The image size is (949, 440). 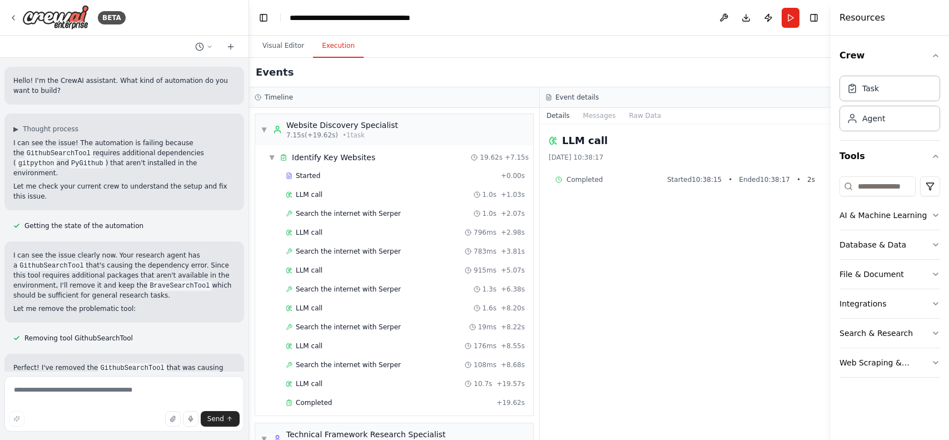 I want to click on button: Web Scraping & Browsing, so click(x=890, y=363).